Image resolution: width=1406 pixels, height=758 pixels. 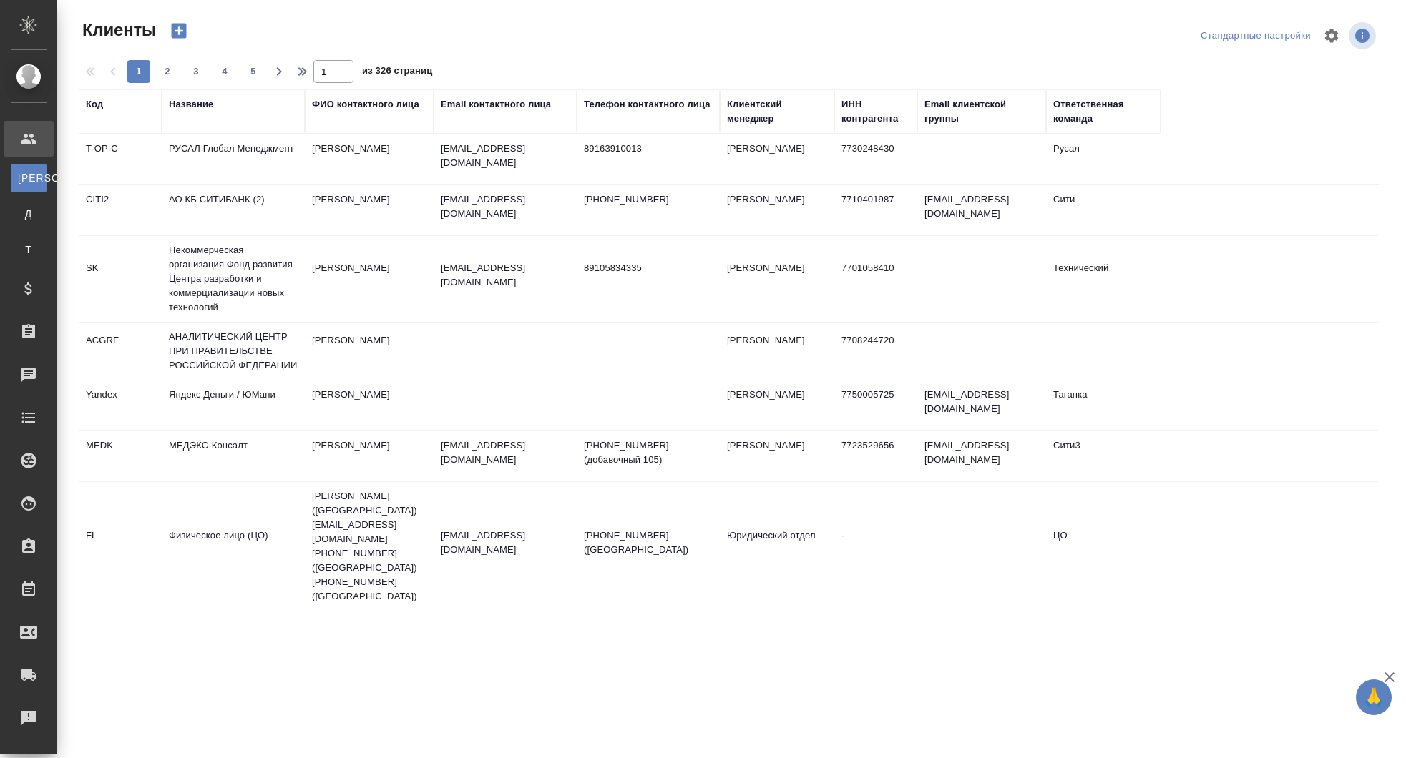 What do you see at coordinates (120, 210) in the screenshot?
I see `td: CITI2` at bounding box center [120, 210].